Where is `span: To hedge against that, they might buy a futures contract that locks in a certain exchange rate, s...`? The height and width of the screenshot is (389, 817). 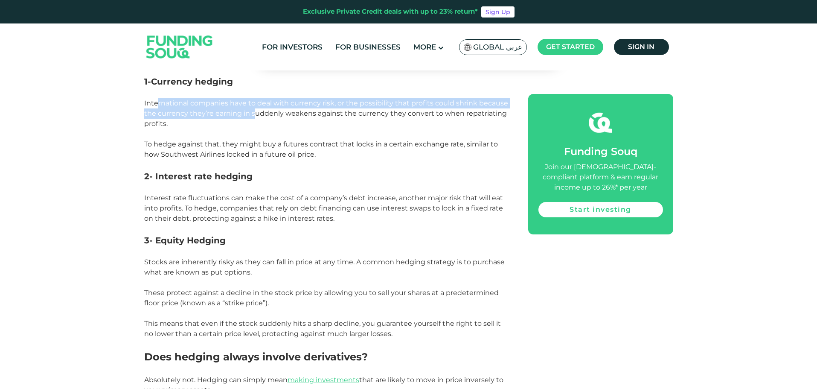
span: To hedge against that, they might buy a futures contract that locks in a certain exchange rate, s... is located at coordinates (321, 149).